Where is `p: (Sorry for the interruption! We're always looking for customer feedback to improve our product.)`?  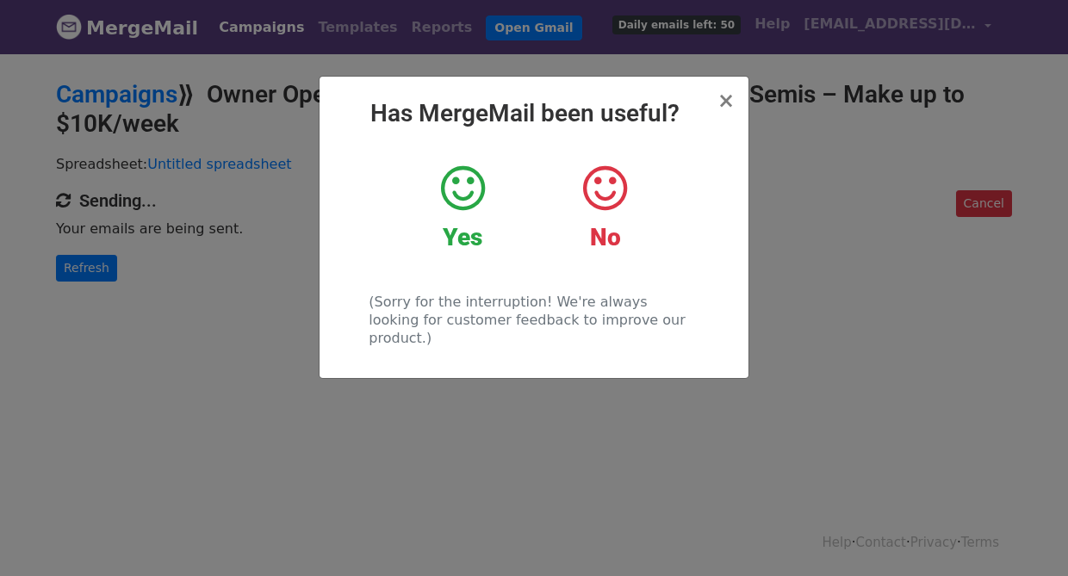 p: (Sorry for the interruption! We're always looking for customer feedback to improve our product.) is located at coordinates (533, 320).